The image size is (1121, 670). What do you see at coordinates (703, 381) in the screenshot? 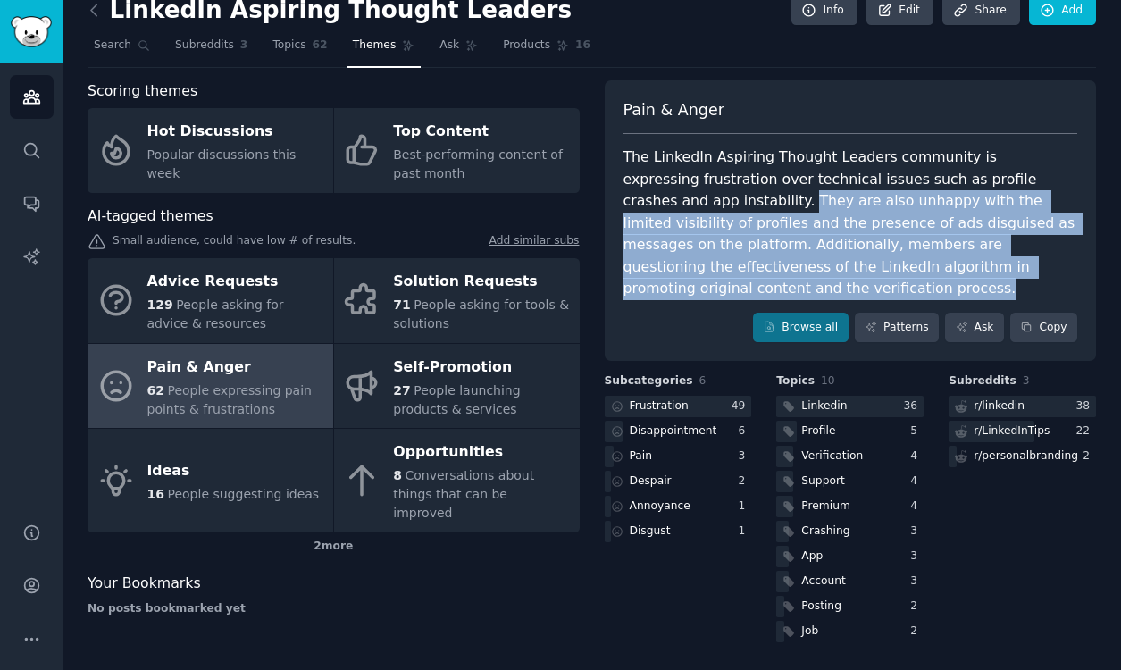
I see `span: 6` at bounding box center [703, 381].